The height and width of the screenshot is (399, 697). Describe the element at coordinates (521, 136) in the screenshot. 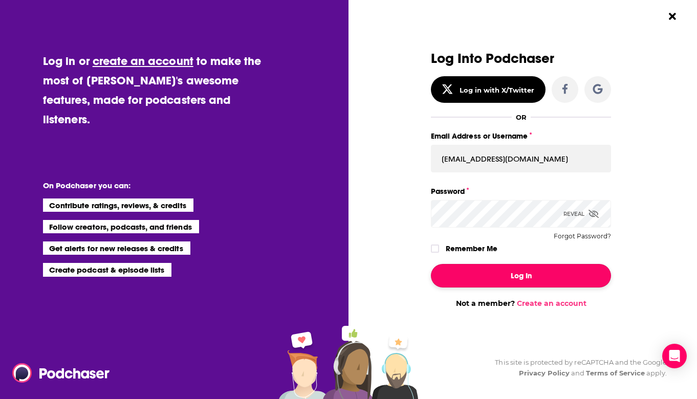

I see `label: Email Address or Username` at that location.